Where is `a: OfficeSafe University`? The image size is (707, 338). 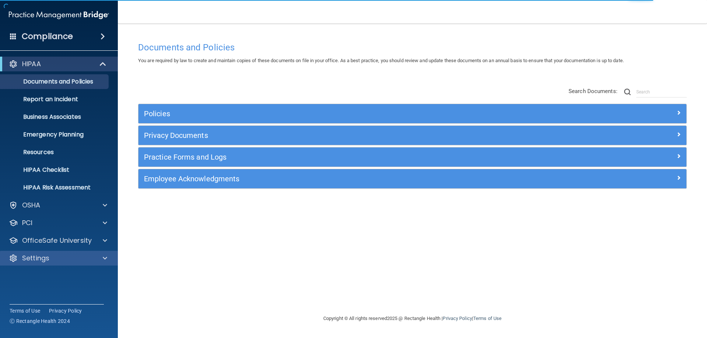 a: OfficeSafe University is located at coordinates (58, 241).